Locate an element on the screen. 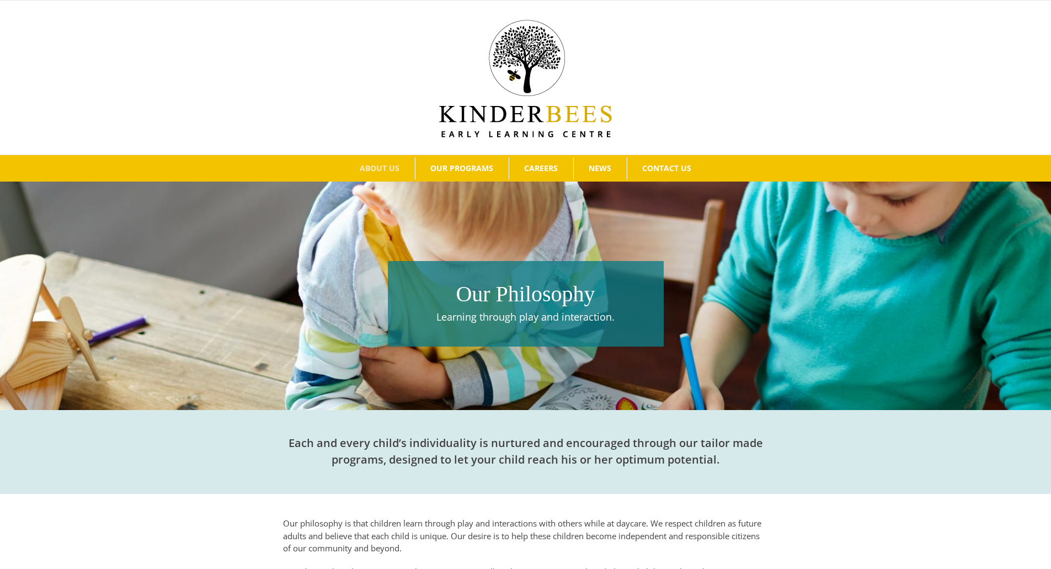 Image resolution: width=1051 pixels, height=569 pixels. a: NEWS is located at coordinates (600, 168).